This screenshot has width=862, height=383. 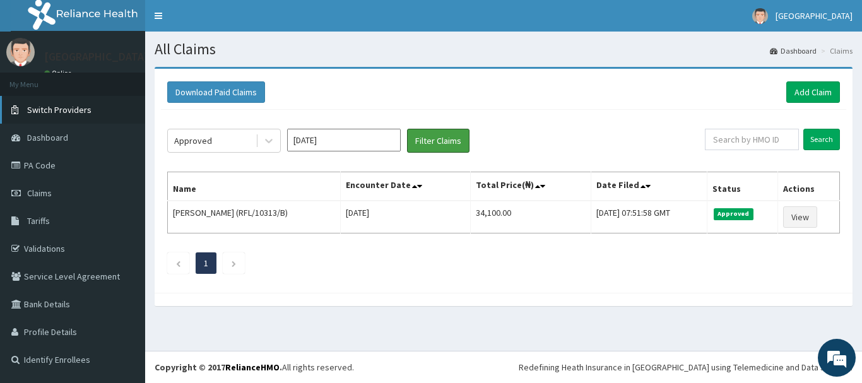 I want to click on th: Total Price(₦), so click(x=530, y=187).